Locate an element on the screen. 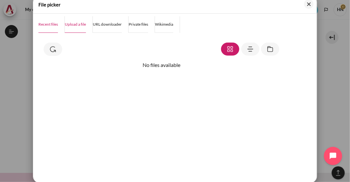 Image resolution: width=350 pixels, height=182 pixels. a: Recent files is located at coordinates (48, 24).